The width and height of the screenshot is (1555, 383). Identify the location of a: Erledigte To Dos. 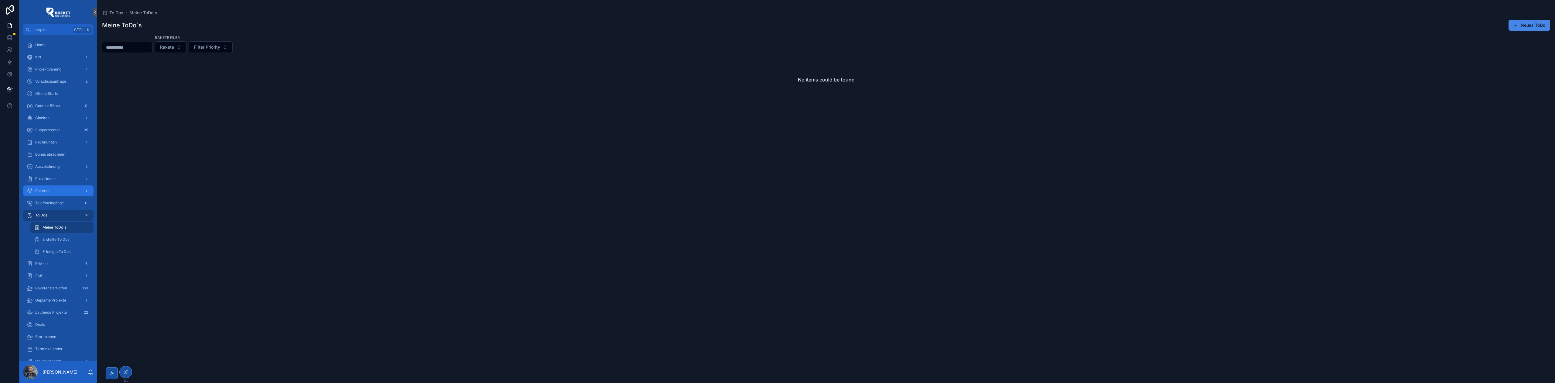
(62, 252).